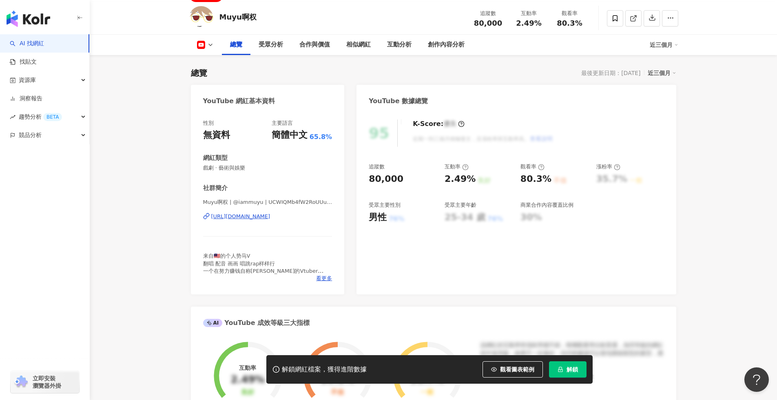 The height and width of the screenshot is (400, 777). Describe the element at coordinates (40, 117) in the screenshot. I see `span: 趨勢分析` at that location.